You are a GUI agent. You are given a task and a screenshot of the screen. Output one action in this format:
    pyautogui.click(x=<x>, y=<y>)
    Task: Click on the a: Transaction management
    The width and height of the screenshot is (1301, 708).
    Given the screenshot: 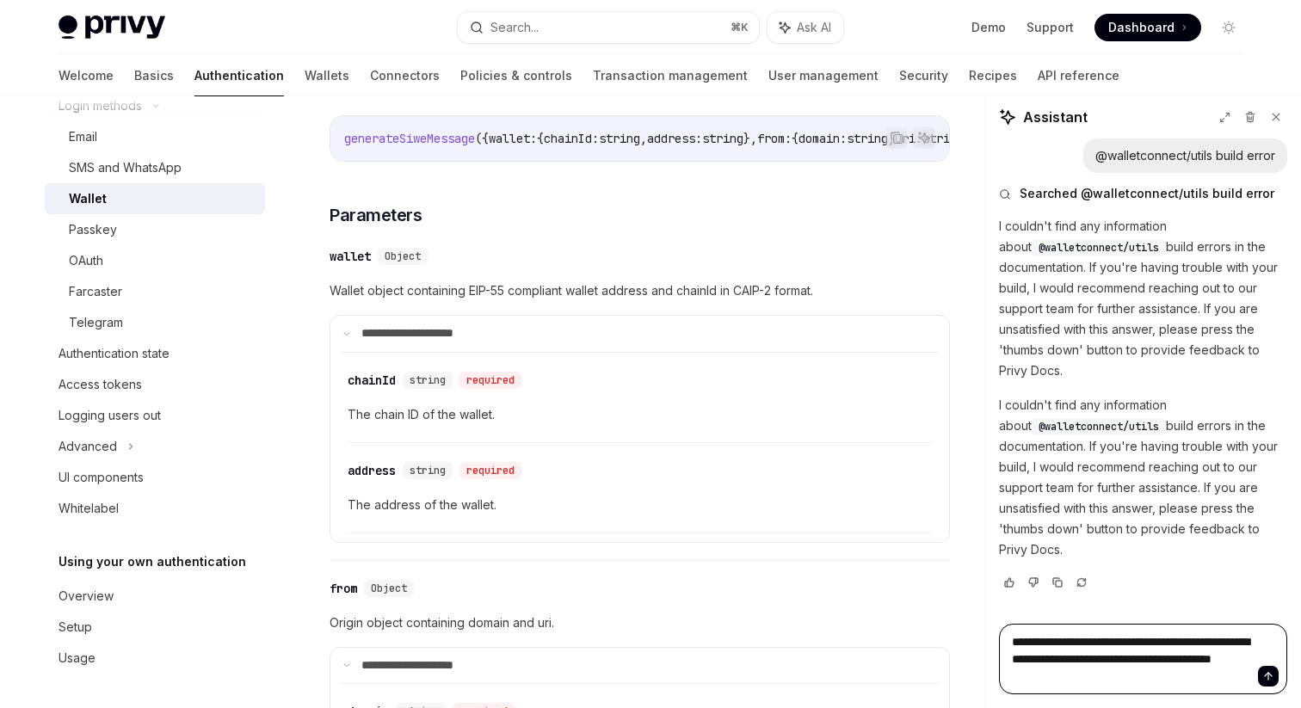 What is the action you would take?
    pyautogui.click(x=670, y=76)
    